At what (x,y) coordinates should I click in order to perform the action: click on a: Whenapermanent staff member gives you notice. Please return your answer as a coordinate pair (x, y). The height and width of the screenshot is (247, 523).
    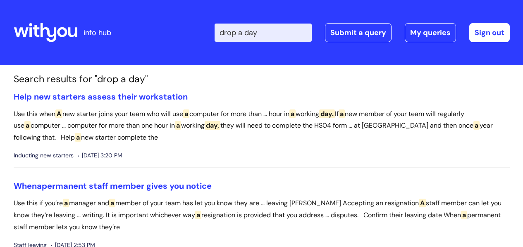
    Looking at the image, I should click on (112, 186).